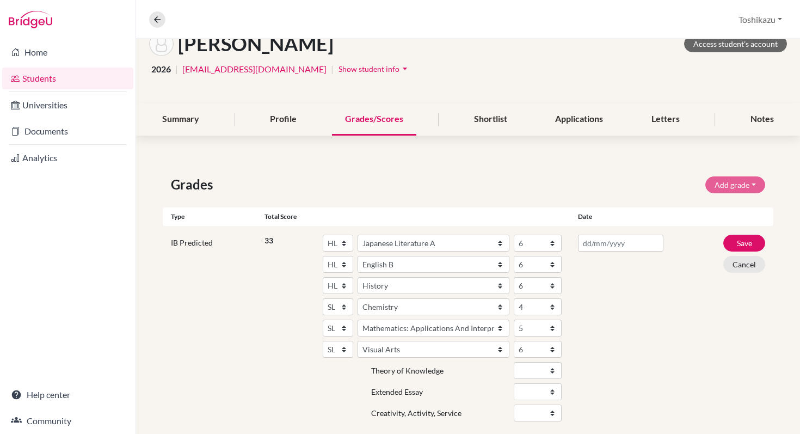 This screenshot has height=434, width=800. I want to click on a: Documents, so click(67, 131).